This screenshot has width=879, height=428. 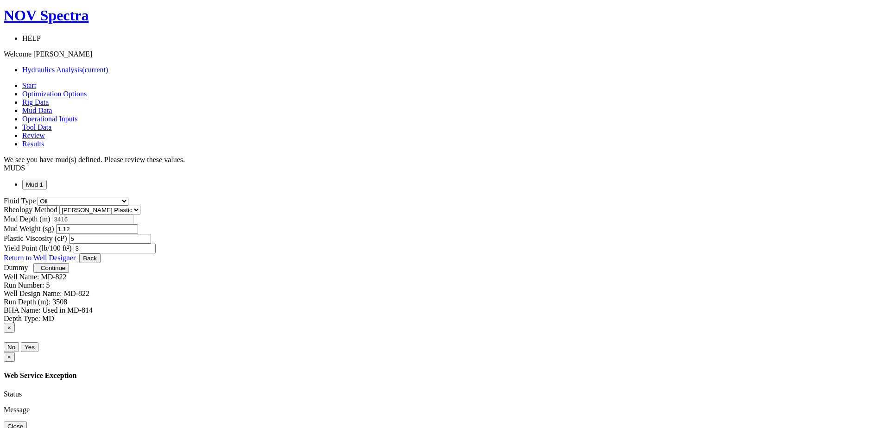 I want to click on a: Review, so click(x=33, y=135).